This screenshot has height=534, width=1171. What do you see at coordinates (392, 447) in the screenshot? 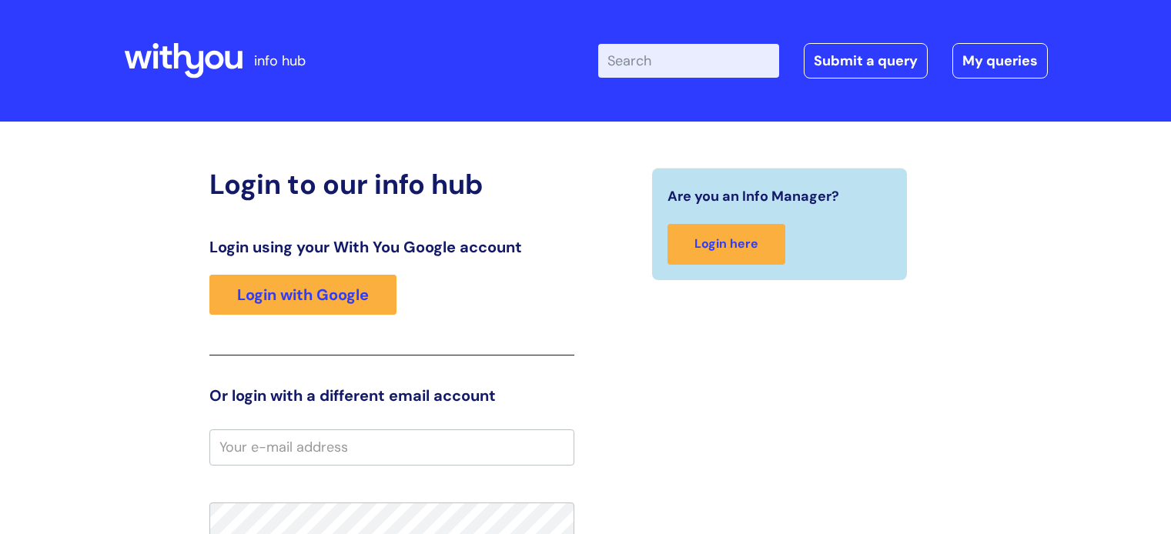
I see `input: Your e-mail address` at bounding box center [392, 447].